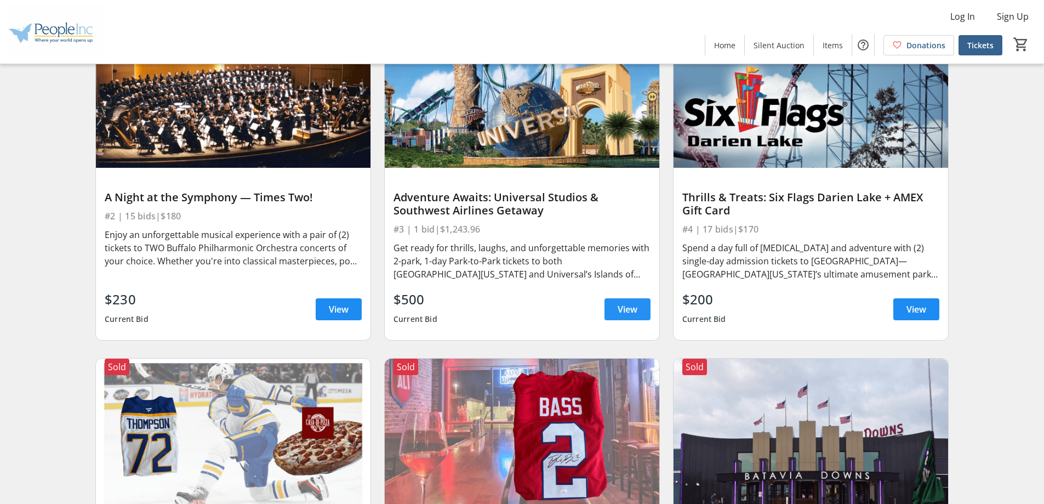 Image resolution: width=1044 pixels, height=504 pixels. Describe the element at coordinates (963, 16) in the screenshot. I see `button: Log In` at that location.